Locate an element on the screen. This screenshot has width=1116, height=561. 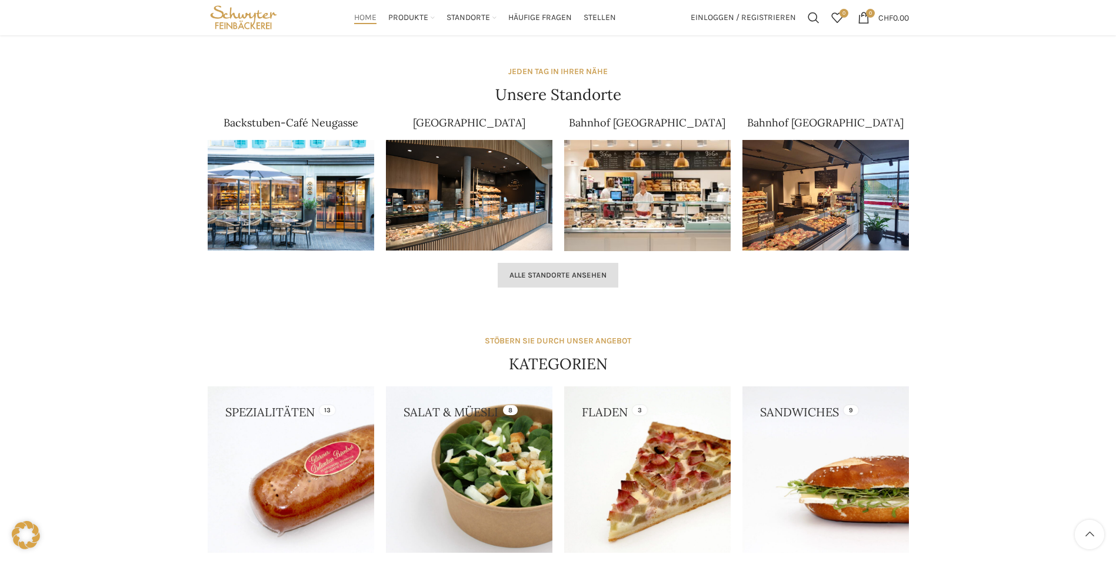
span: CHF is located at coordinates (885, 17).